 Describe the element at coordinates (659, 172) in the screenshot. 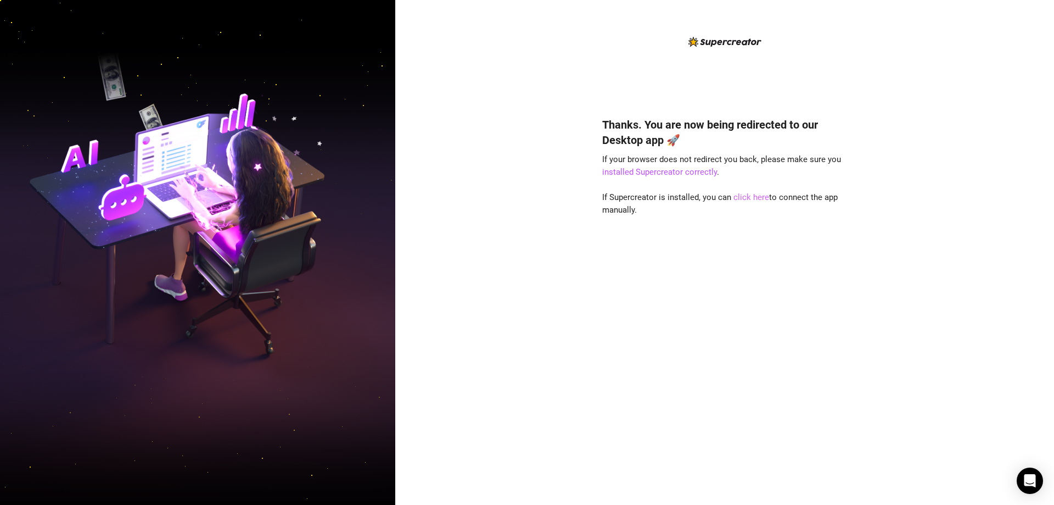

I see `a: installed Supercreator correctly` at that location.